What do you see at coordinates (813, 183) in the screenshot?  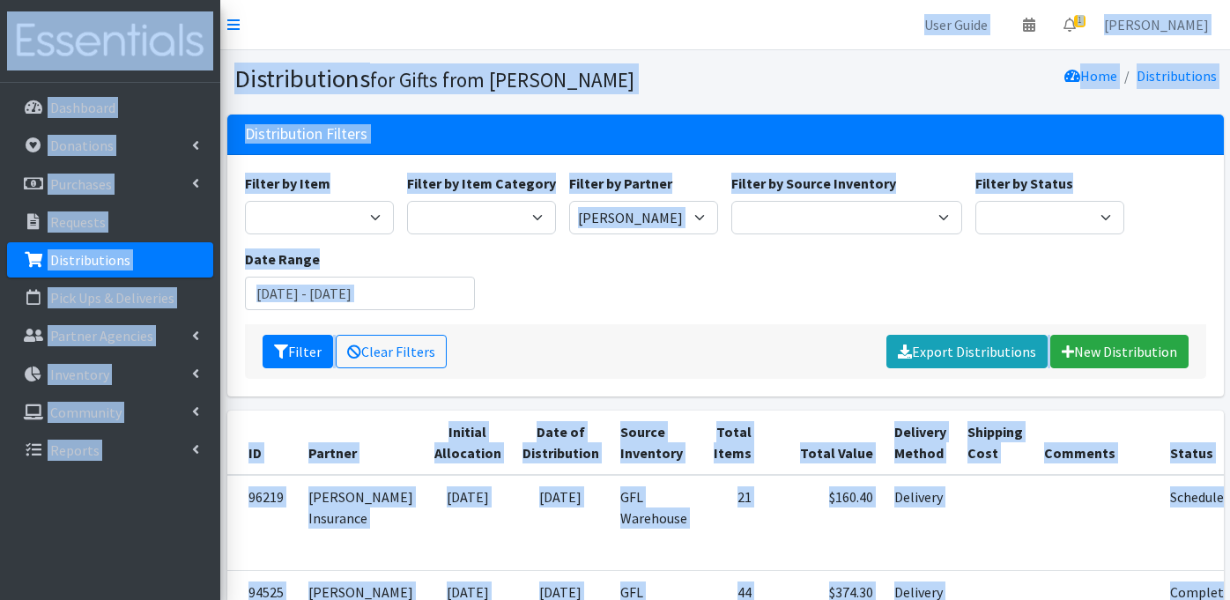 I see `label: Filter by Source Inventory` at bounding box center [813, 183].